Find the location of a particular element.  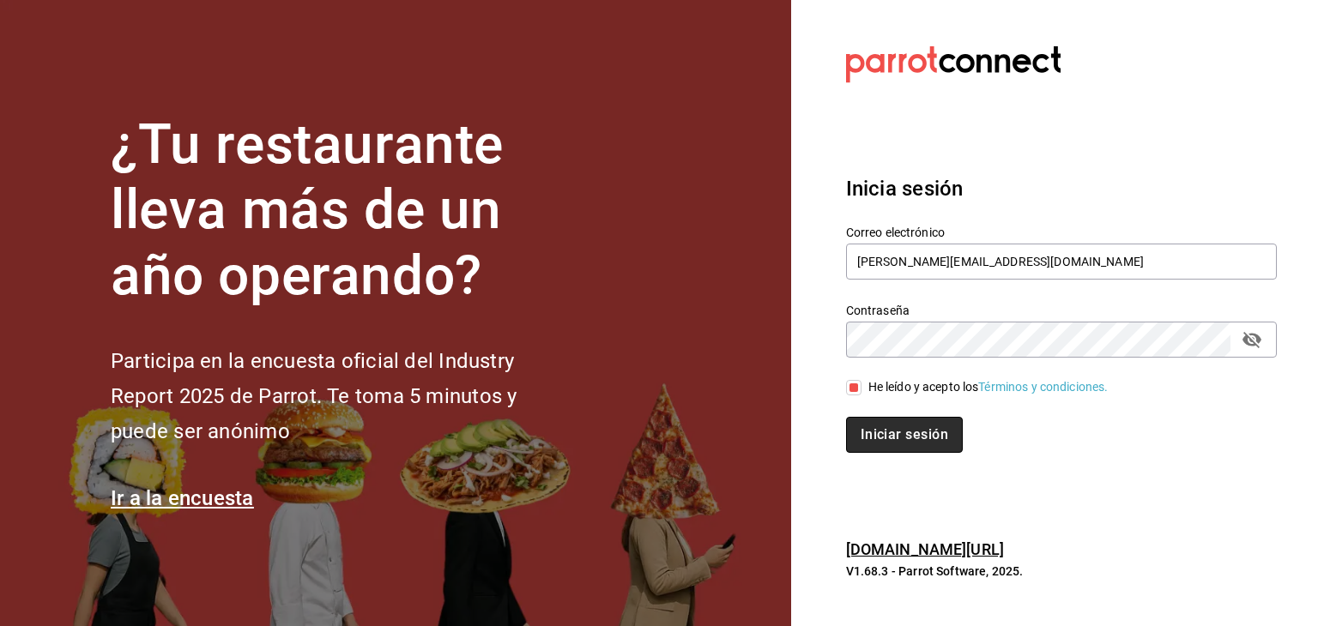

p: V1.68.3 - Parrot Software, 2025. is located at coordinates (1062, 572).